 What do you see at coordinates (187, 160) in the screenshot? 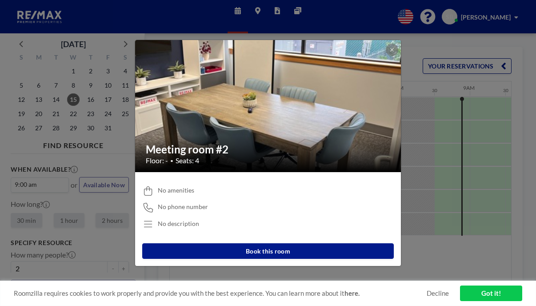
I see `span: Seats: 4` at bounding box center [187, 160].